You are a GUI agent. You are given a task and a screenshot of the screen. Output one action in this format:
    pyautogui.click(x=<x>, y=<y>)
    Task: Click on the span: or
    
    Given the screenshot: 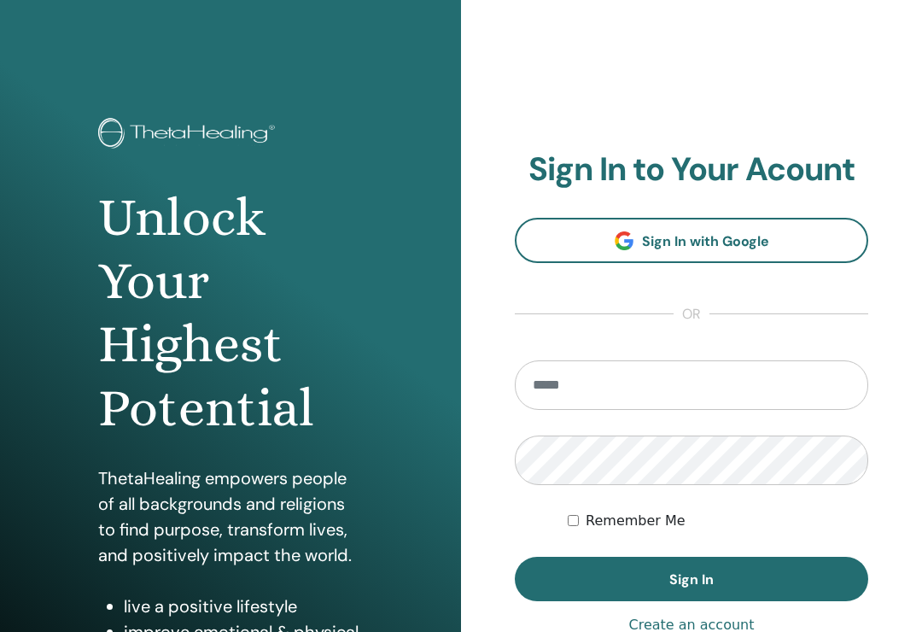 What is the action you would take?
    pyautogui.click(x=691, y=314)
    